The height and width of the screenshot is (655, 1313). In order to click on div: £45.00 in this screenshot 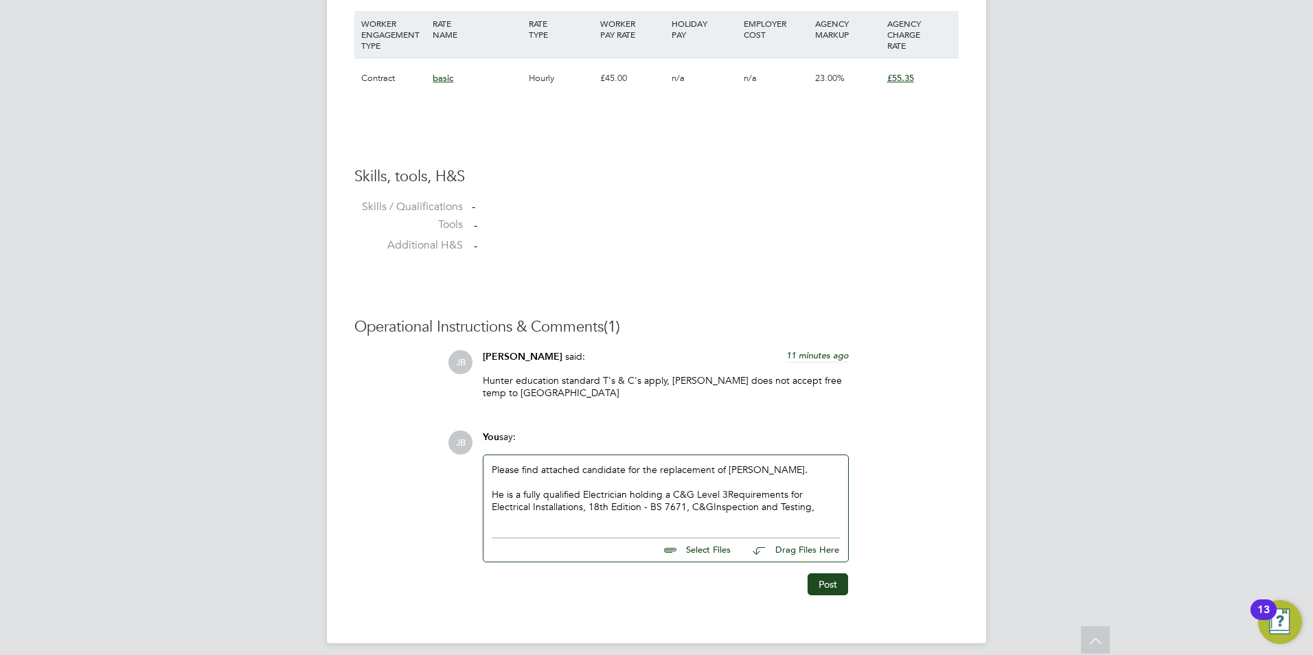, I will do `click(632, 78)`.